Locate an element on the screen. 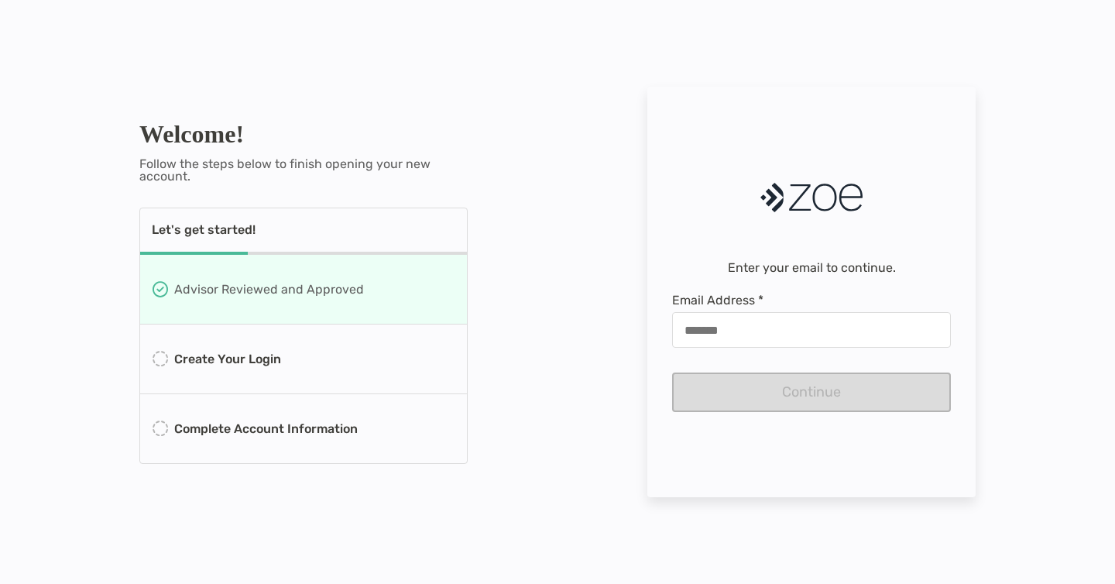  p: Enter your email to continue. is located at coordinates (811, 268).